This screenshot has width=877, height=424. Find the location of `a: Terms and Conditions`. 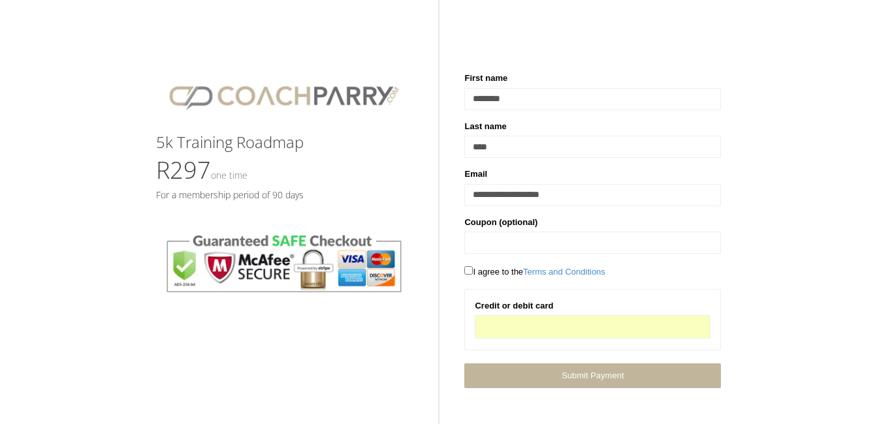

a: Terms and Conditions is located at coordinates (564, 272).